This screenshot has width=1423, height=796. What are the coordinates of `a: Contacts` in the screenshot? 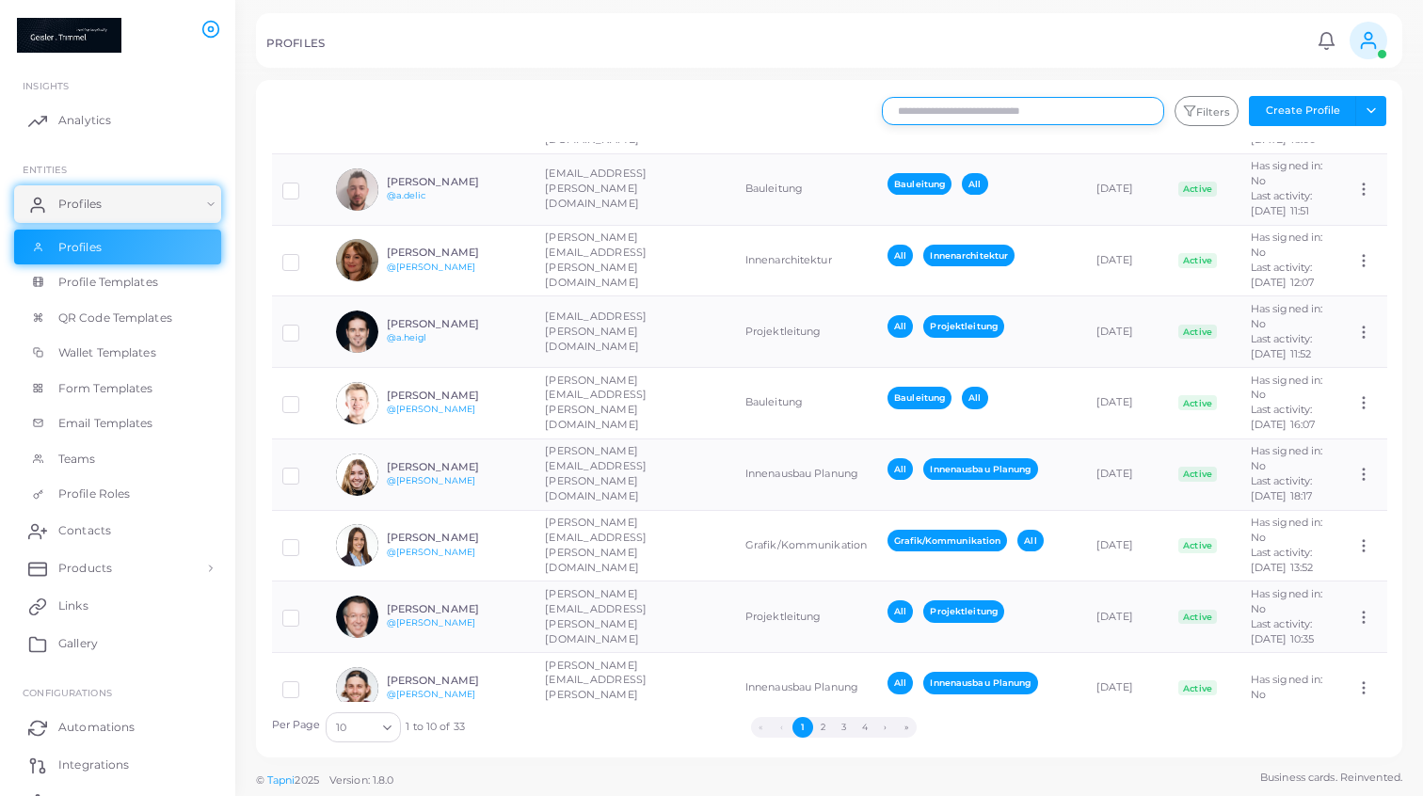 It's located at (118, 531).